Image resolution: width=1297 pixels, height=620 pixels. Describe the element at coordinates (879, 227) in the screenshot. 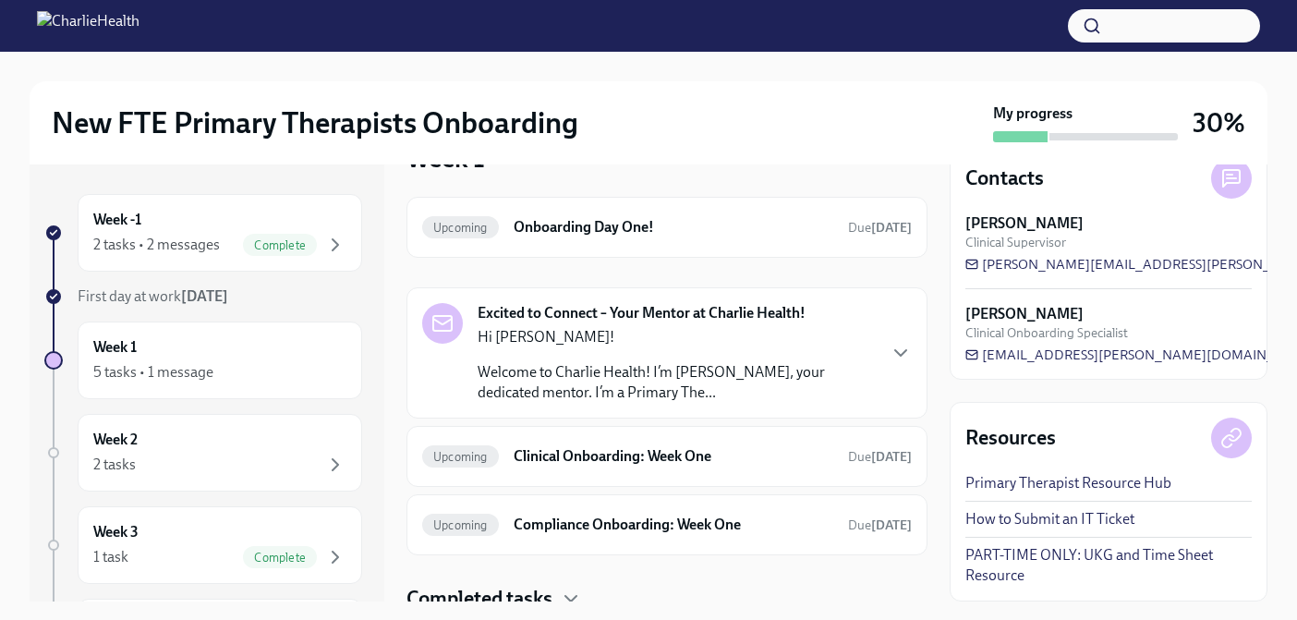

I see `span: October 8th, 2025 10:00` at that location.